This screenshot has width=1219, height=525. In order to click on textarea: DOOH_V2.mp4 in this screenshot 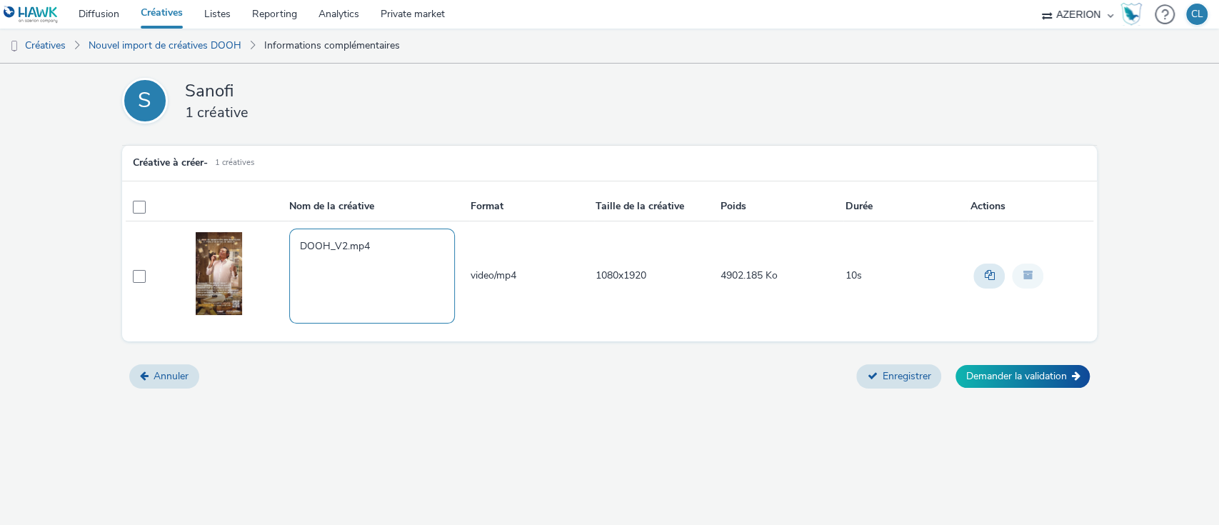, I will do `click(372, 276)`.